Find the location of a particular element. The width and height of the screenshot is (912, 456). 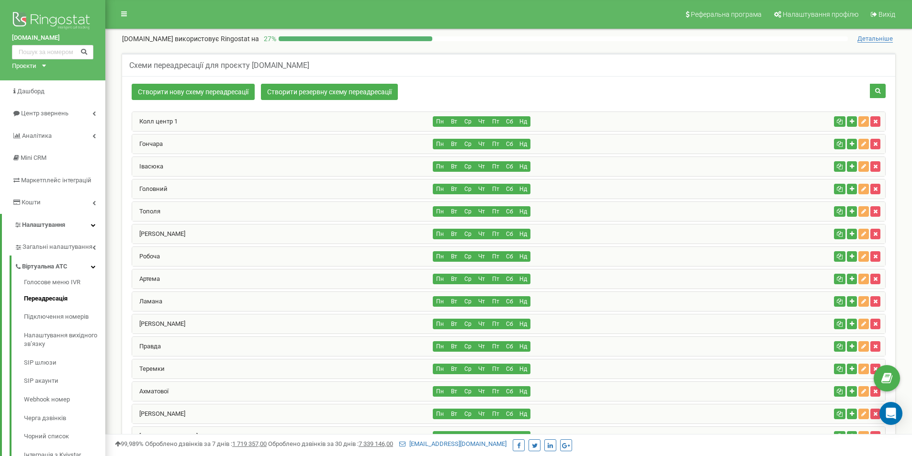

a: Віртуальна АТС is located at coordinates (60, 265).